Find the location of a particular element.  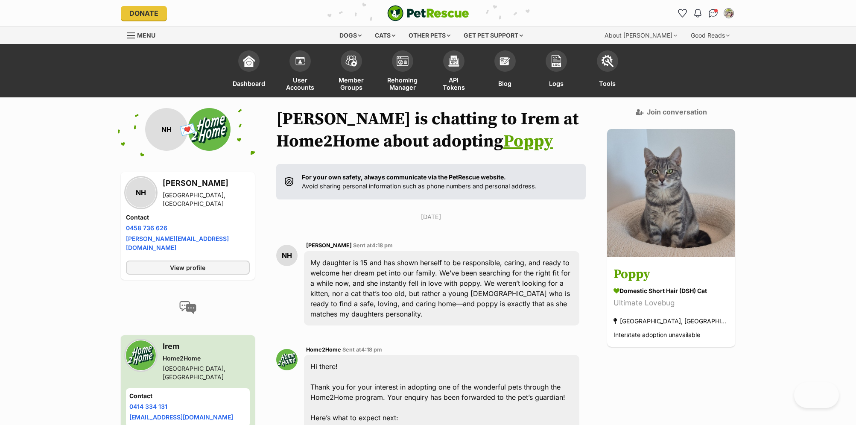

div: Good Reads is located at coordinates (710, 35).